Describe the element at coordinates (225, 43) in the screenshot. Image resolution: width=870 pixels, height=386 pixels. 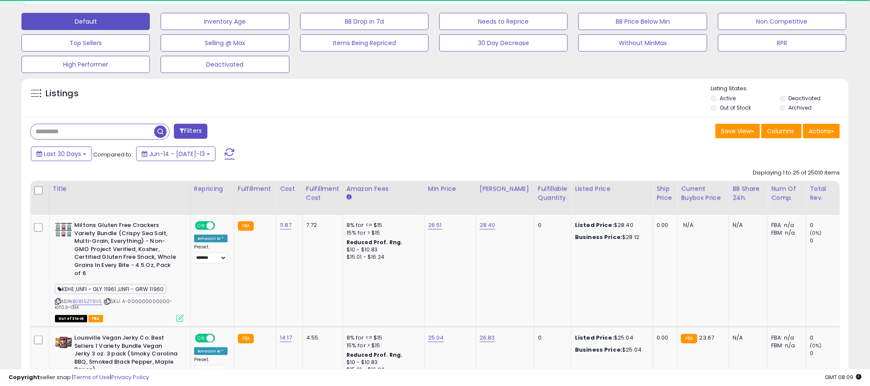
I see `button: Selling @ Max` at that location.